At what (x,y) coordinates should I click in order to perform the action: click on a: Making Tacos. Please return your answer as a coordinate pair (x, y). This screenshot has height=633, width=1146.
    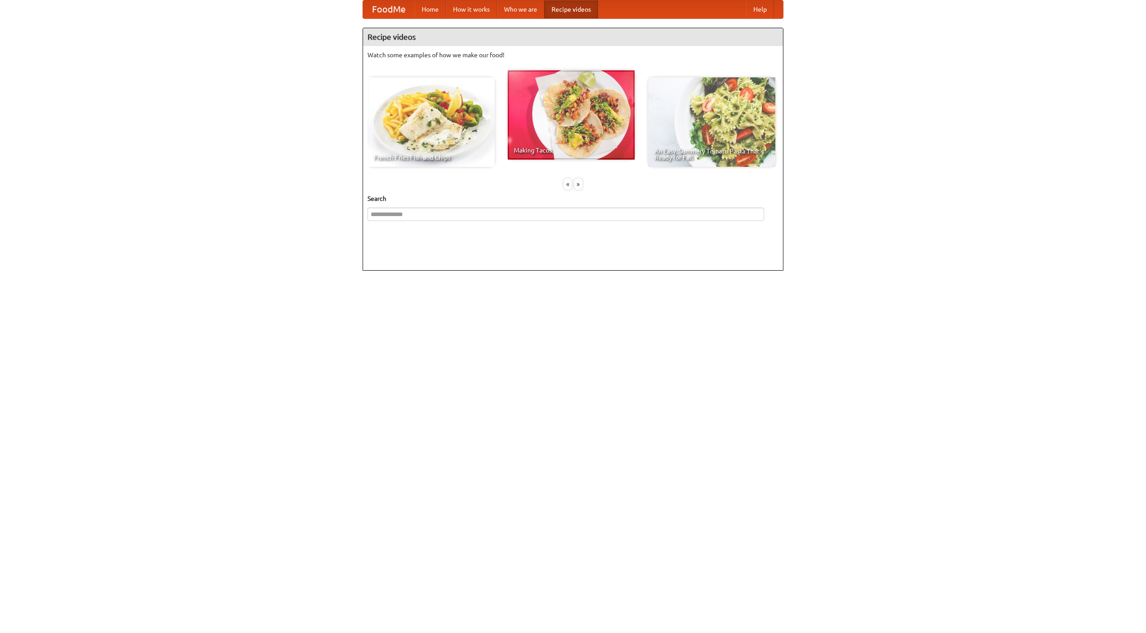
    Looking at the image, I should click on (571, 115).